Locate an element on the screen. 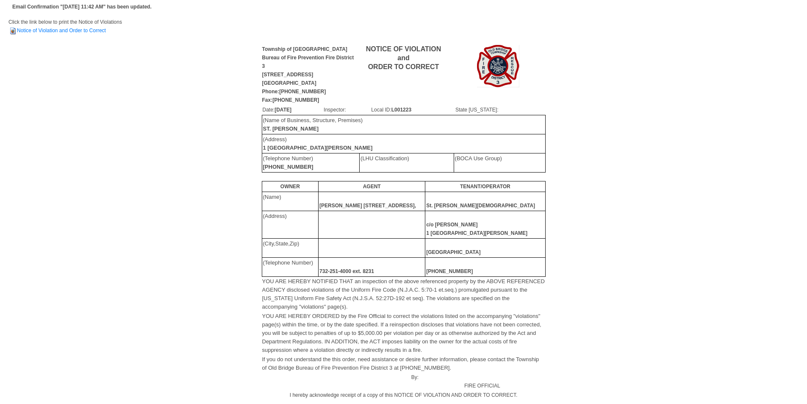 Image resolution: width=807 pixels, height=404 pixels. font: (Name) is located at coordinates (272, 197).